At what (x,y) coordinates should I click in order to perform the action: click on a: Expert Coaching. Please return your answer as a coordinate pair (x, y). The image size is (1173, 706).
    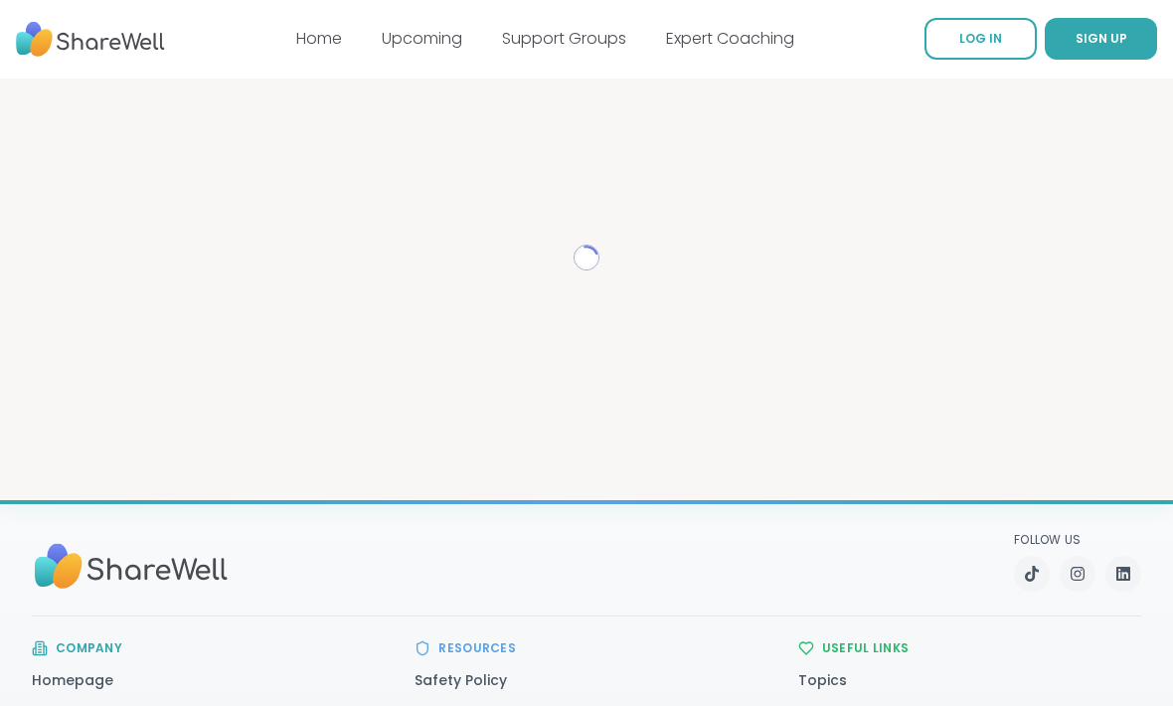
    Looking at the image, I should click on (730, 38).